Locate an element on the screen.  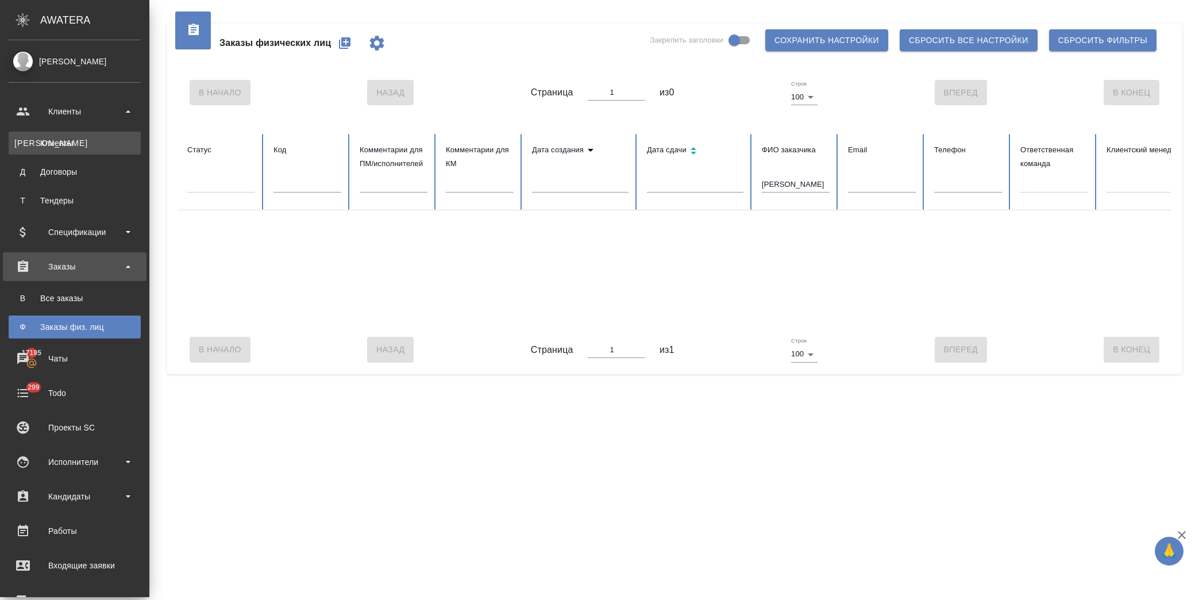
div: Комментарии для ПМ/исполнителей is located at coordinates (393, 157).